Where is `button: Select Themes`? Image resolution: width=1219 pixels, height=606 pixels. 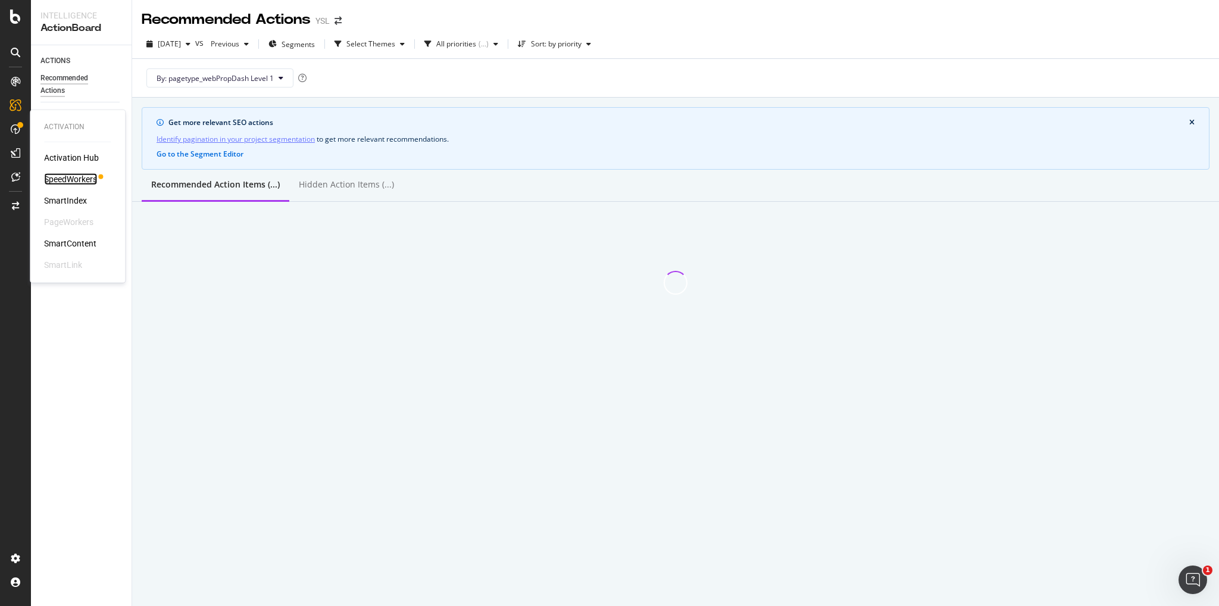 button: Select Themes is located at coordinates (370, 44).